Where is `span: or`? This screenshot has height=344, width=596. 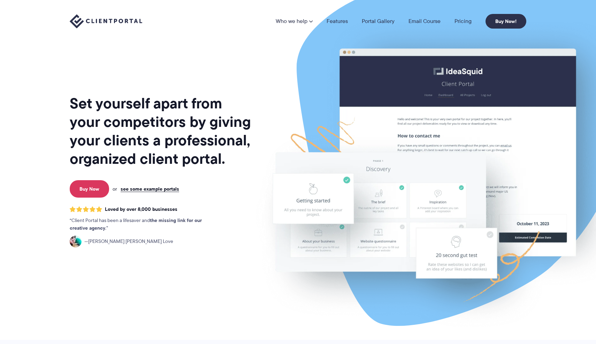 span: or is located at coordinates (115, 189).